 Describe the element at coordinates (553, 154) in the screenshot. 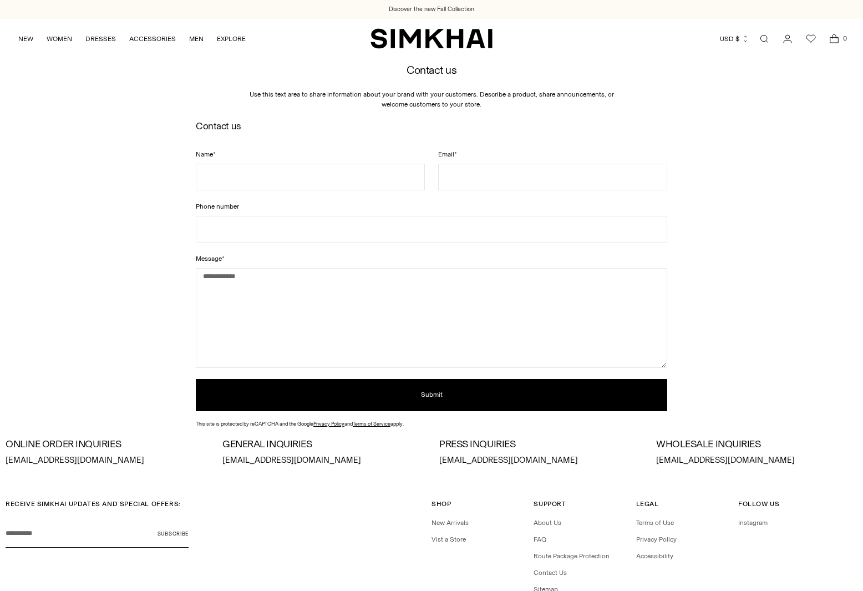

I see `label: Email` at that location.